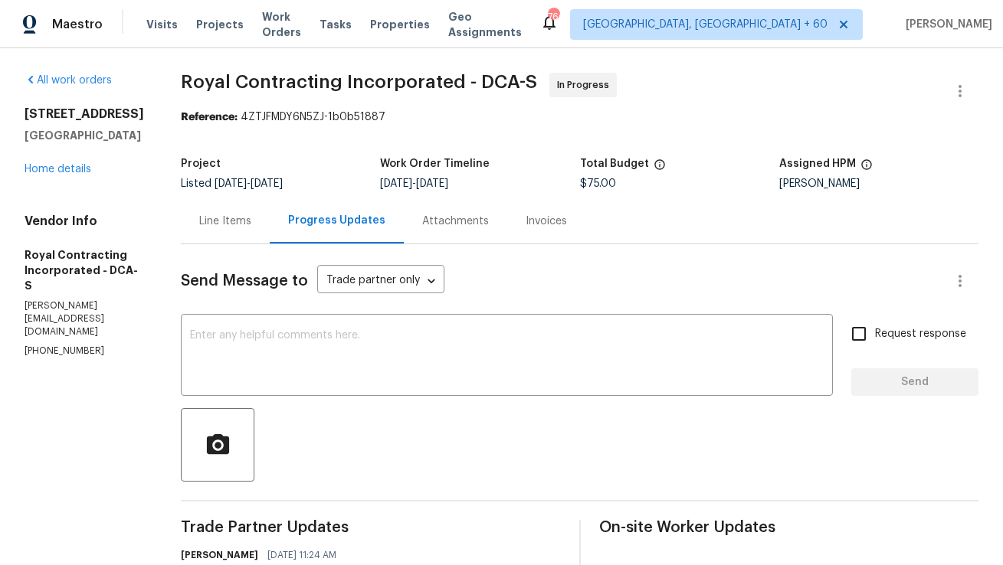 Image resolution: width=1003 pixels, height=565 pixels. Describe the element at coordinates (546, 221) in the screenshot. I see `div: Invoices` at that location.